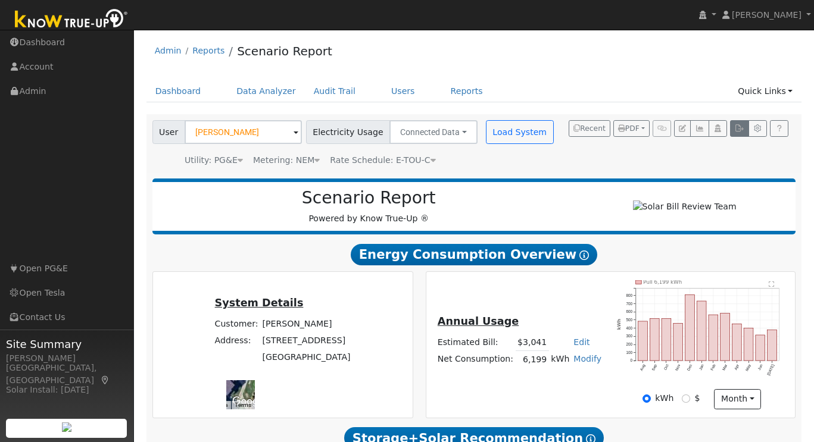 Image resolution: width=814 pixels, height=442 pixels. Describe the element at coordinates (629, 304) in the screenshot. I see `text: 700` at that location.